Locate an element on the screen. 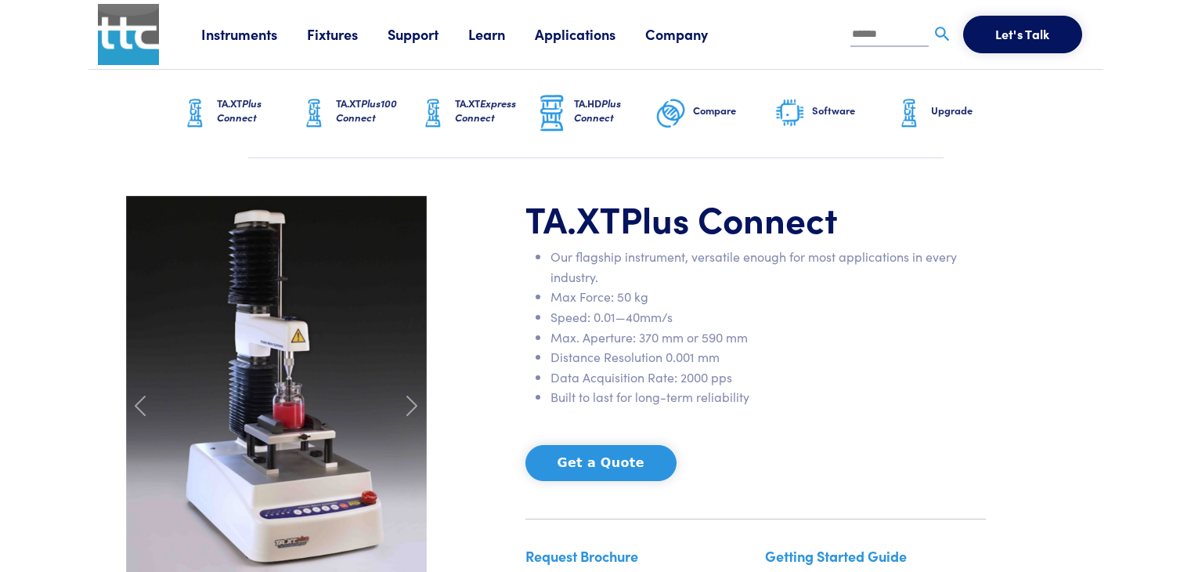 The width and height of the screenshot is (1191, 572). a: Software is located at coordinates (834, 114).